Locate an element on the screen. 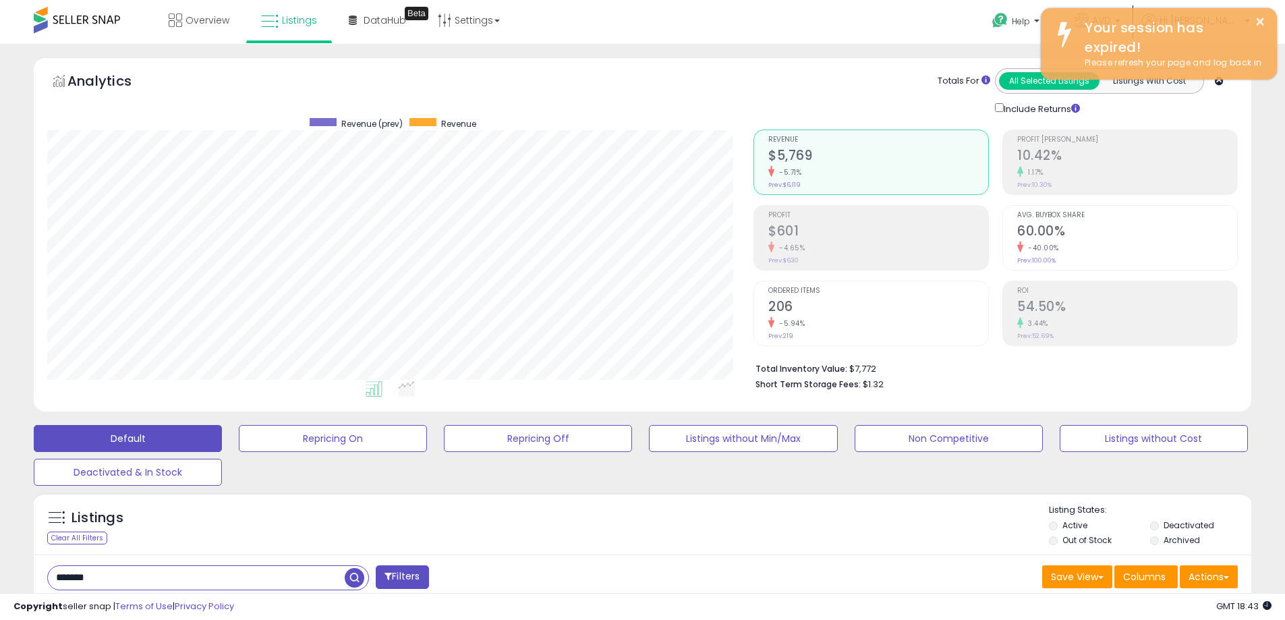 The image size is (1285, 620). small: Prev: $6,119 is located at coordinates (785, 185).